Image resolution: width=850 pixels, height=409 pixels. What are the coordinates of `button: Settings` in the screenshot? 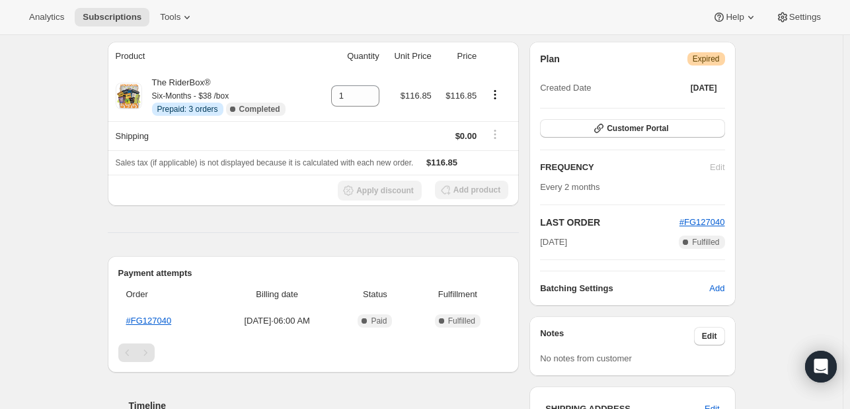 It's located at (799, 17).